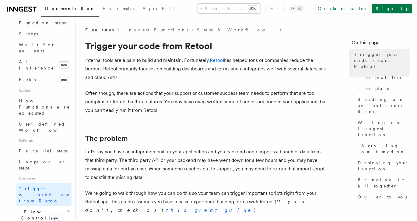 The image size is (417, 221). I want to click on h4: On this page, so click(381, 44).